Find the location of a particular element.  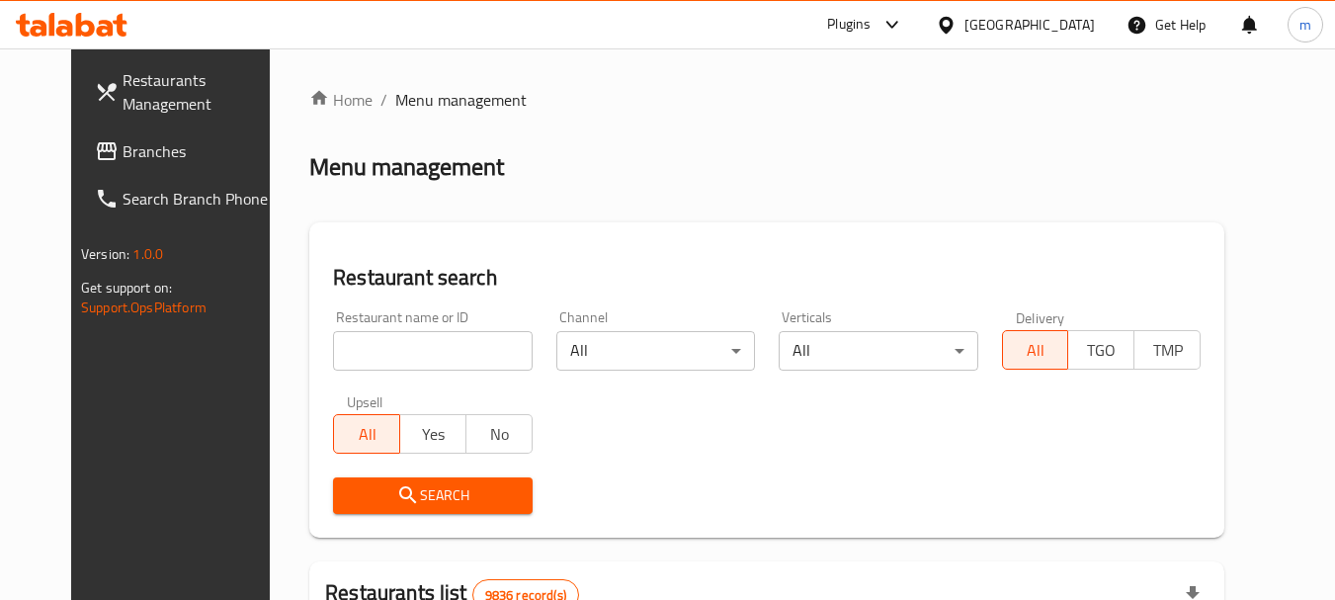

button: TGO is located at coordinates (1101, 350).